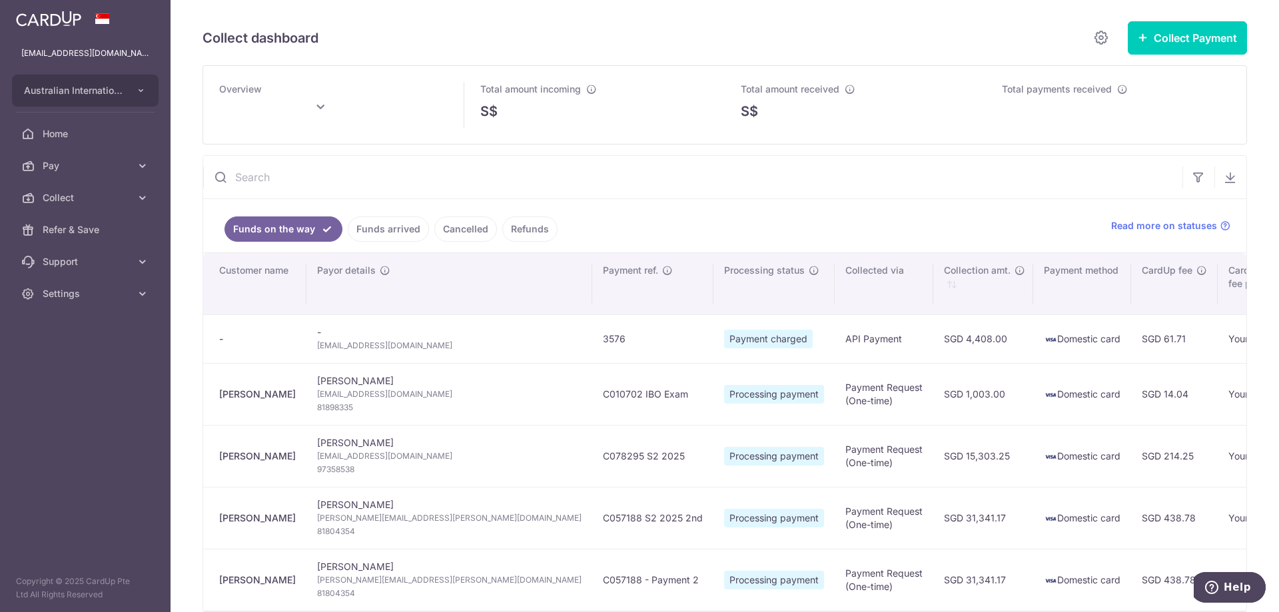 This screenshot has height=612, width=1279. I want to click on td: 3576, so click(653, 338).